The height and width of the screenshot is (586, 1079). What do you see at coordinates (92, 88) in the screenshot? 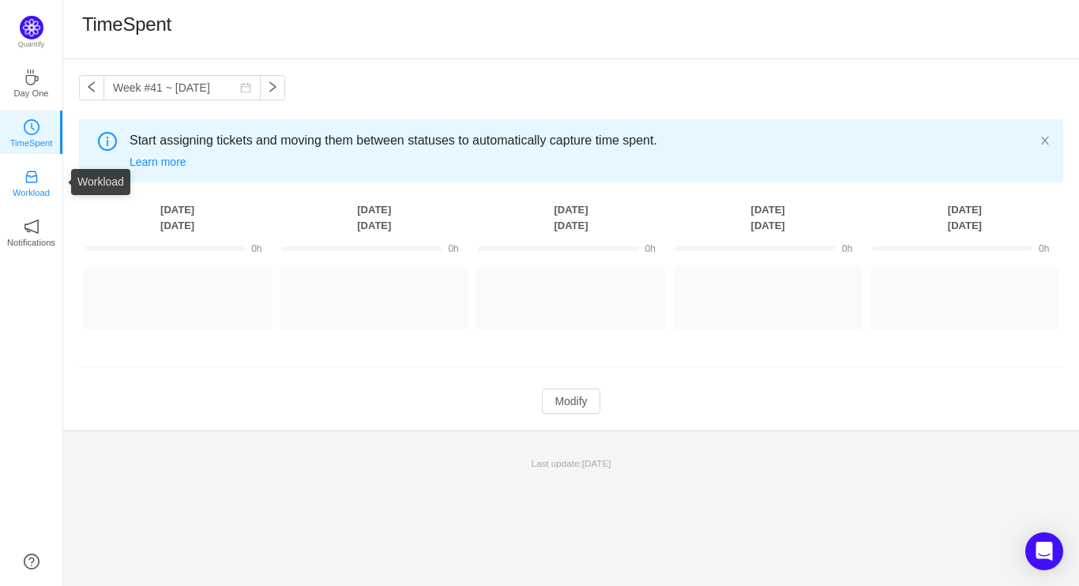
I see `button: icon: left` at bounding box center [92, 88].